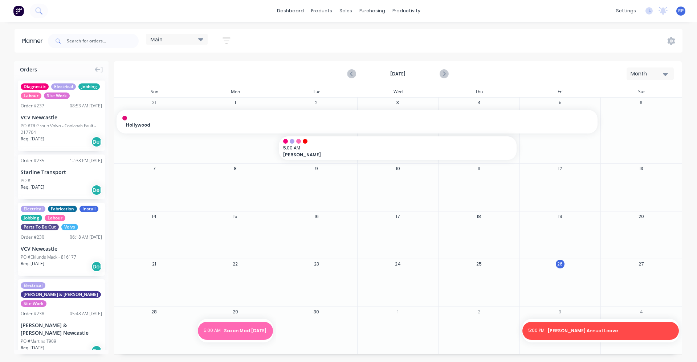  I want to click on button: 7, so click(154, 169).